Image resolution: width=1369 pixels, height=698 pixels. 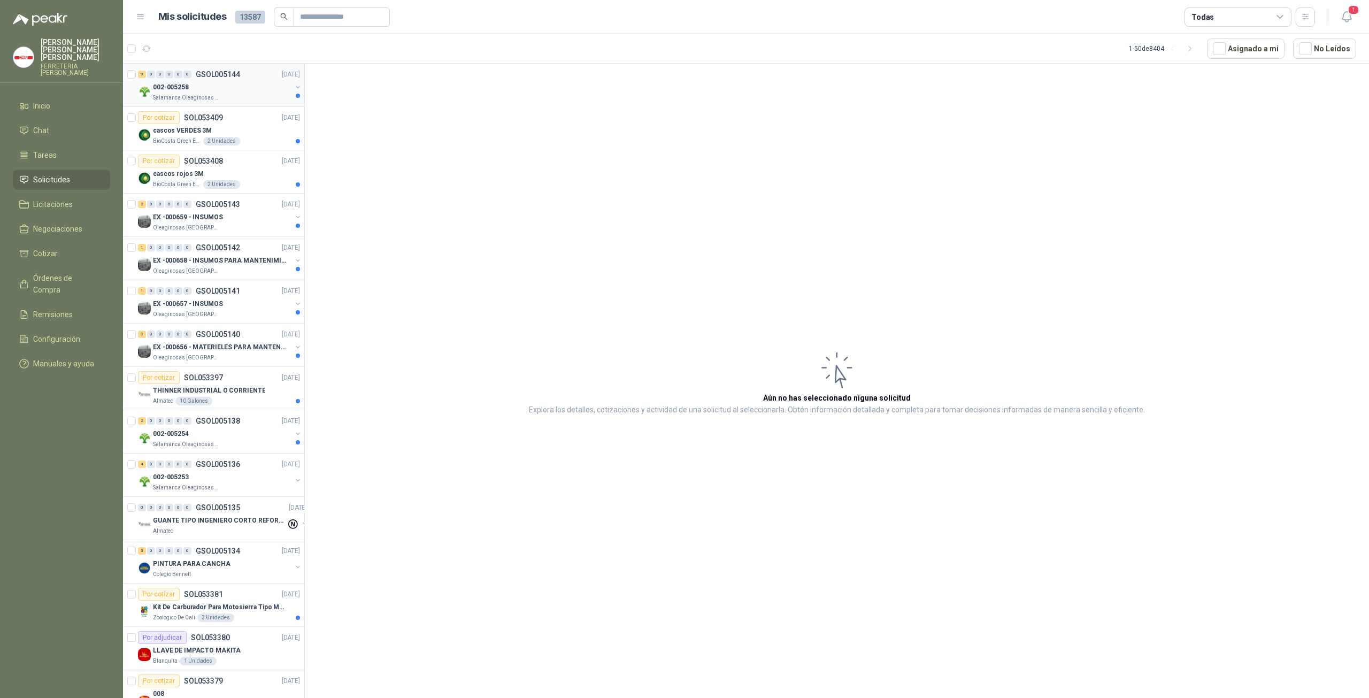 I want to click on div: 1 Unidades, so click(x=198, y=661).